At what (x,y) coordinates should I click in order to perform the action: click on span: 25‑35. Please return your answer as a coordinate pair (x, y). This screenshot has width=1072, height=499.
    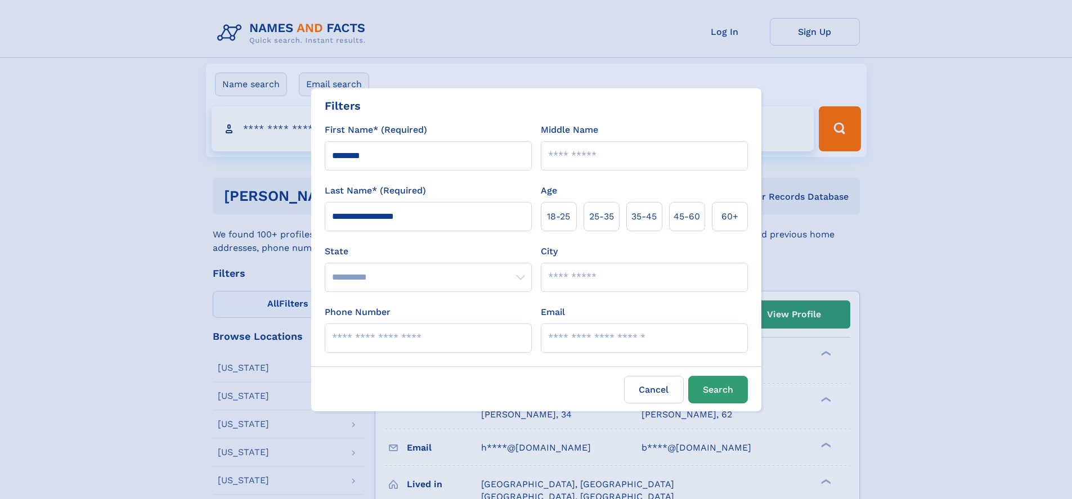
    Looking at the image, I should click on (602, 217).